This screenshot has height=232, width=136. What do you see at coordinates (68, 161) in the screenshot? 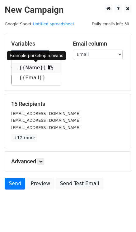
I see `h5: Advanced` at bounding box center [68, 161].